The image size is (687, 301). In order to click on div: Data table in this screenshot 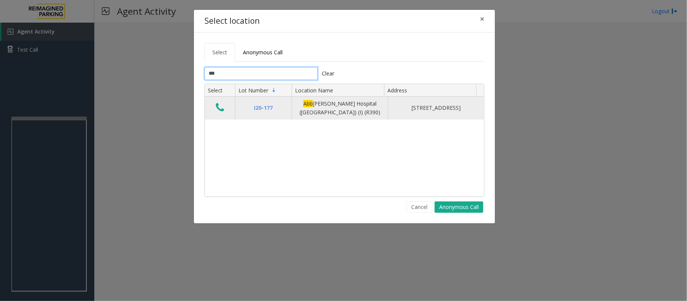, I will do `click(345, 140)`.